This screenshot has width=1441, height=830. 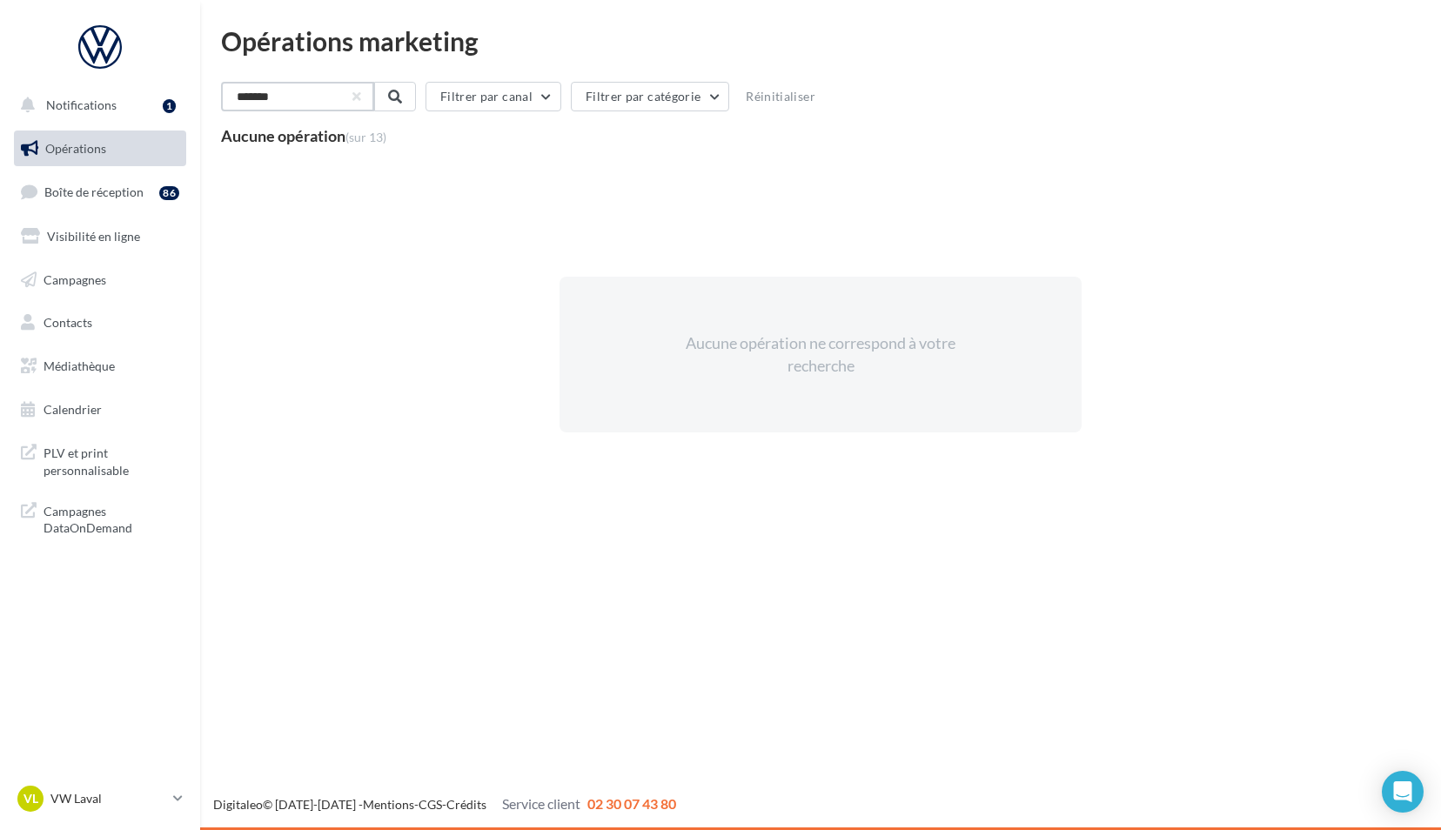 I want to click on span: 02 30 07 43 80, so click(x=632, y=803).